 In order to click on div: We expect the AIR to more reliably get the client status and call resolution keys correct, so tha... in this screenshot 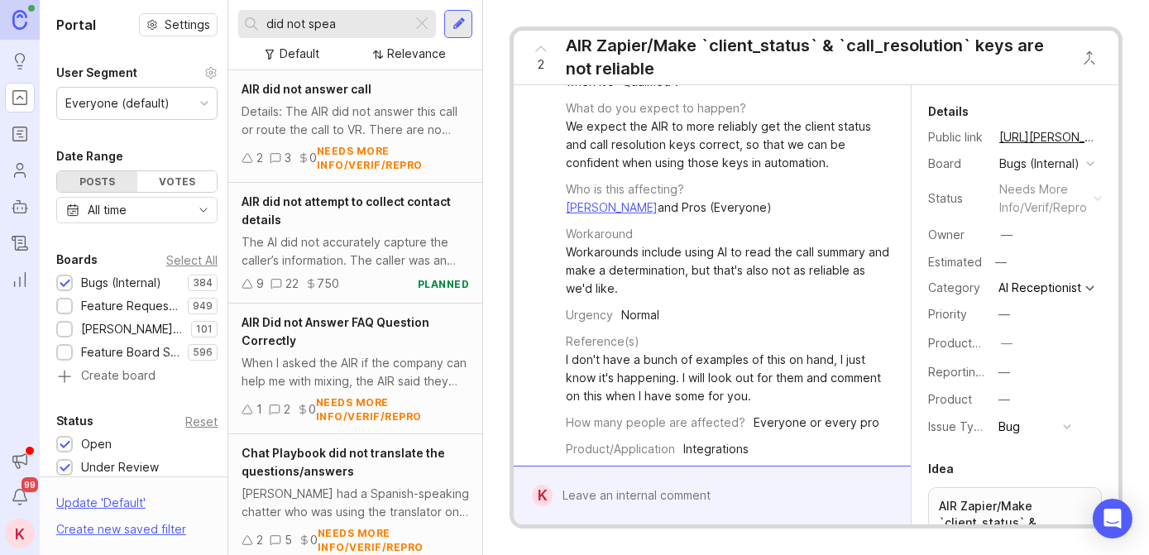, I will do `click(729, 145)`.